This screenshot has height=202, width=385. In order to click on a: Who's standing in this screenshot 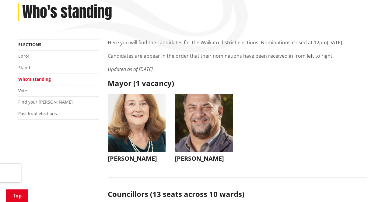, I will do `click(34, 79)`.